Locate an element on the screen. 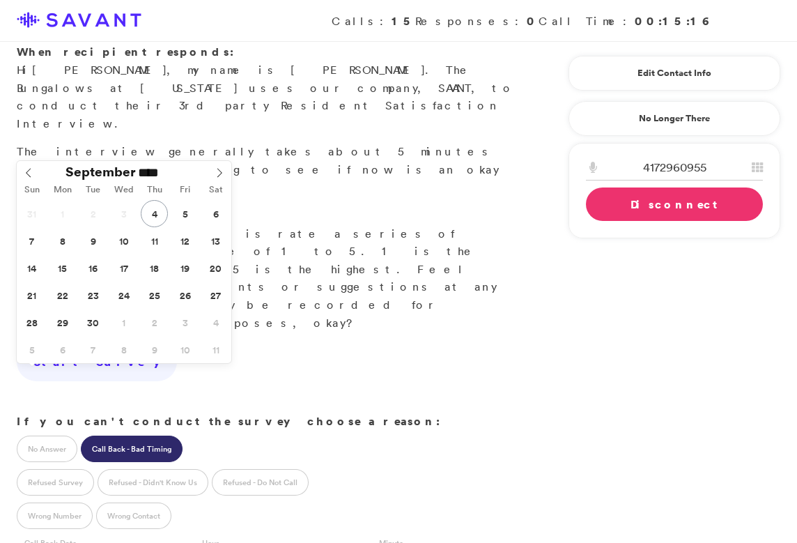 Image resolution: width=797 pixels, height=543 pixels. span: October 9, 2025 is located at coordinates (154, 349).